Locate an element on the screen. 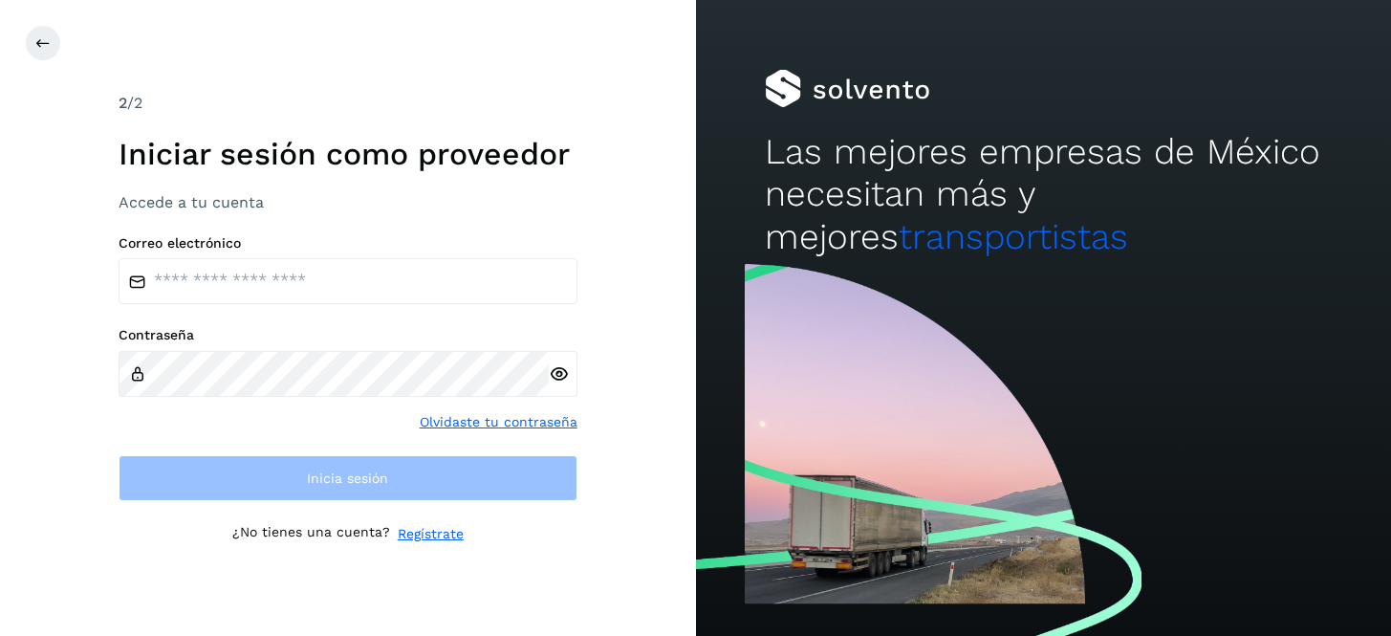  span: Inicia sesión is located at coordinates (347, 478).